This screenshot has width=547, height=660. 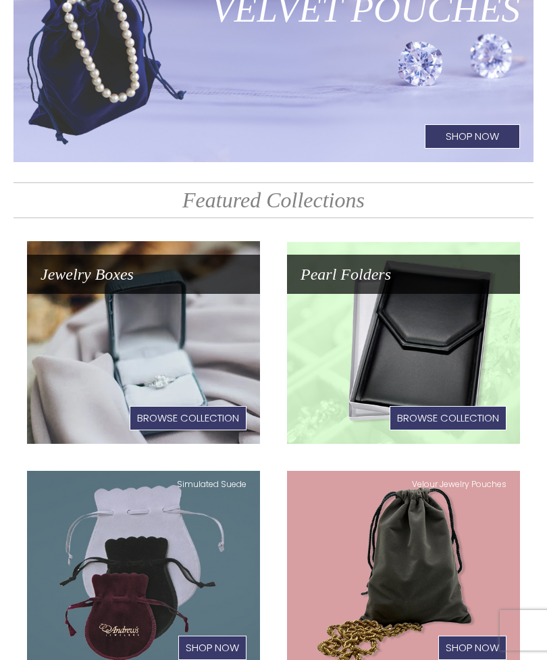 I want to click on h1: Pearl Folders, so click(x=403, y=274).